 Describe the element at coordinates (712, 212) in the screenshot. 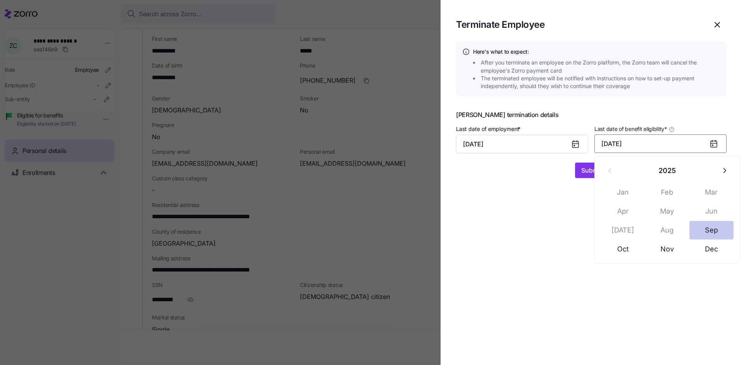

I see `button: Jun` at that location.